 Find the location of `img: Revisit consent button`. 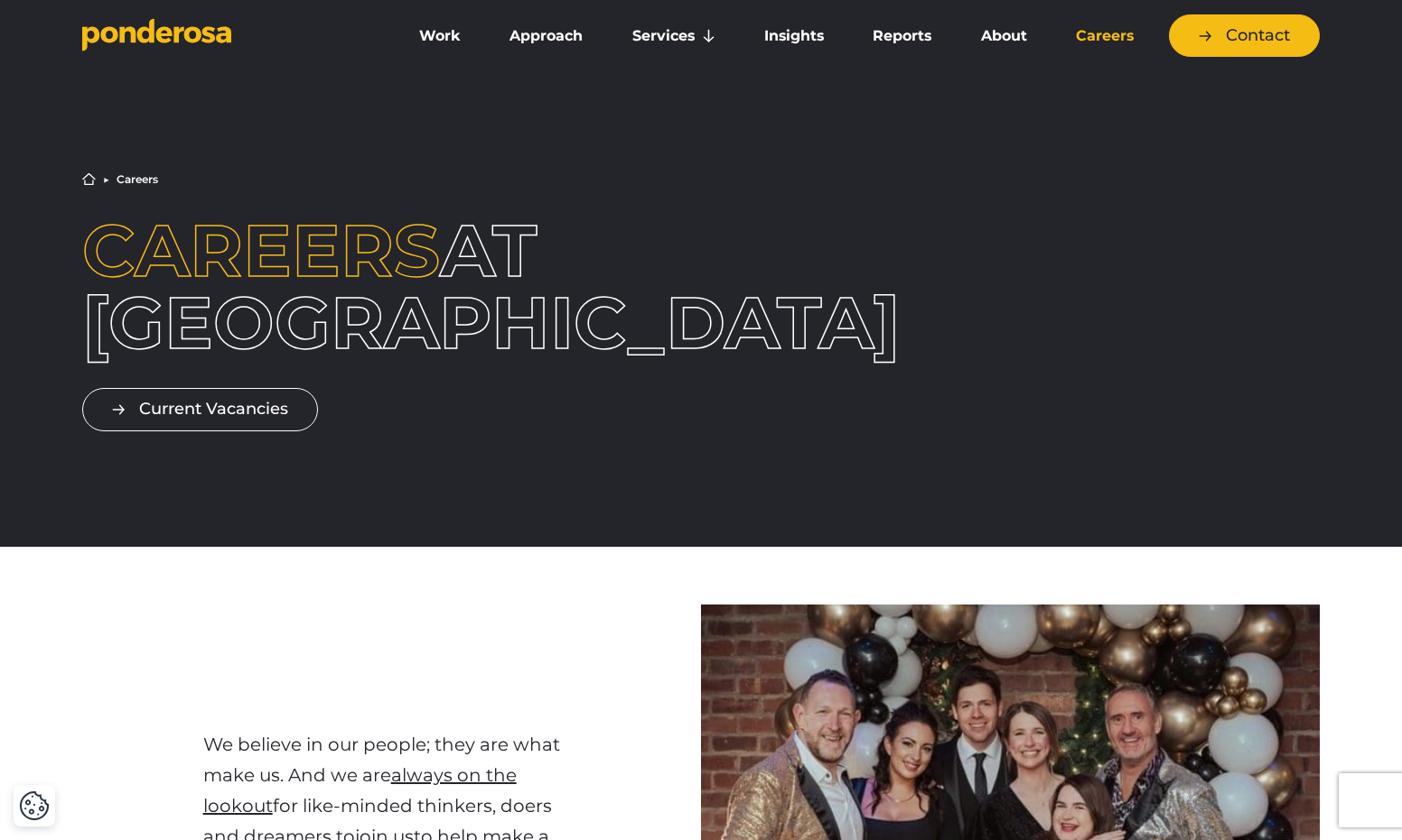

img: Revisit consent button is located at coordinates (34, 806).